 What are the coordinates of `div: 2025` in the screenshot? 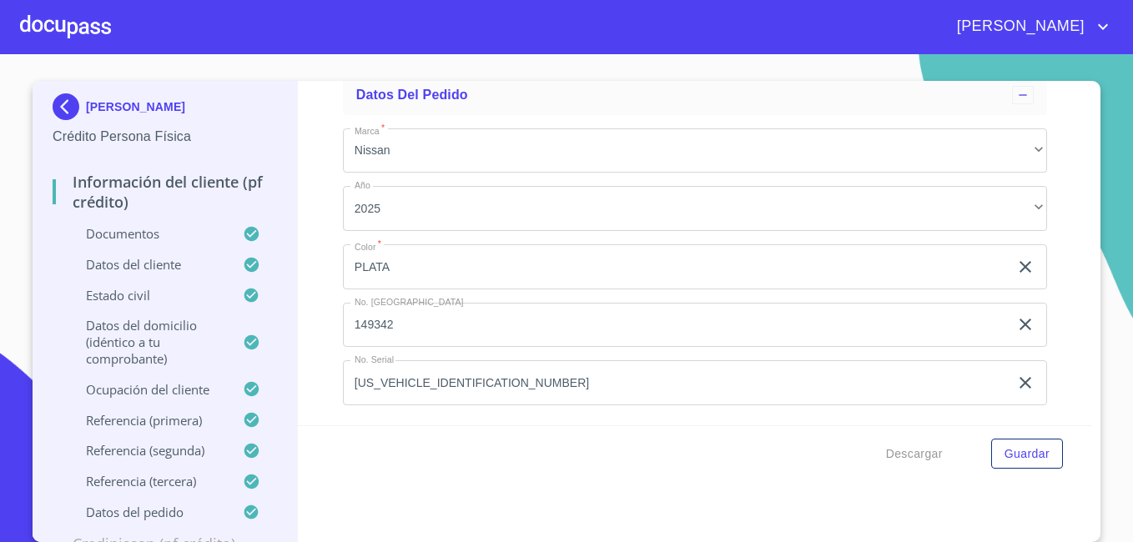 It's located at (695, 209).